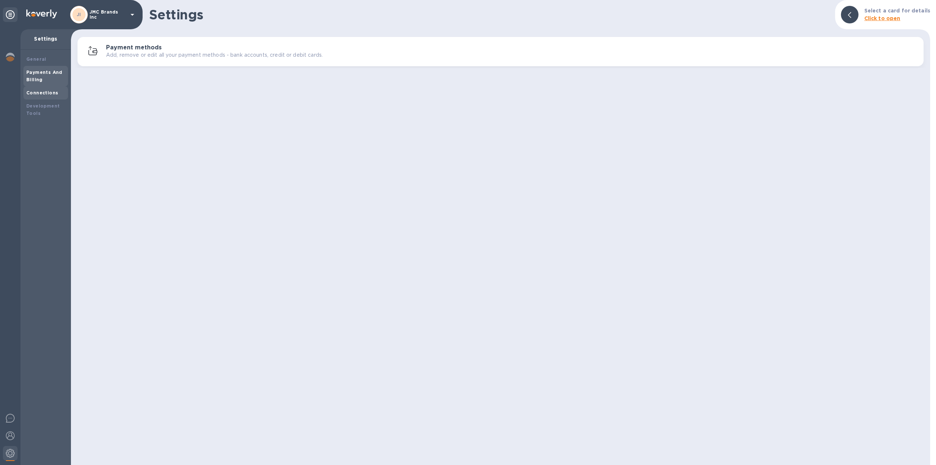 This screenshot has height=465, width=936. I want to click on b: Connections, so click(42, 92).